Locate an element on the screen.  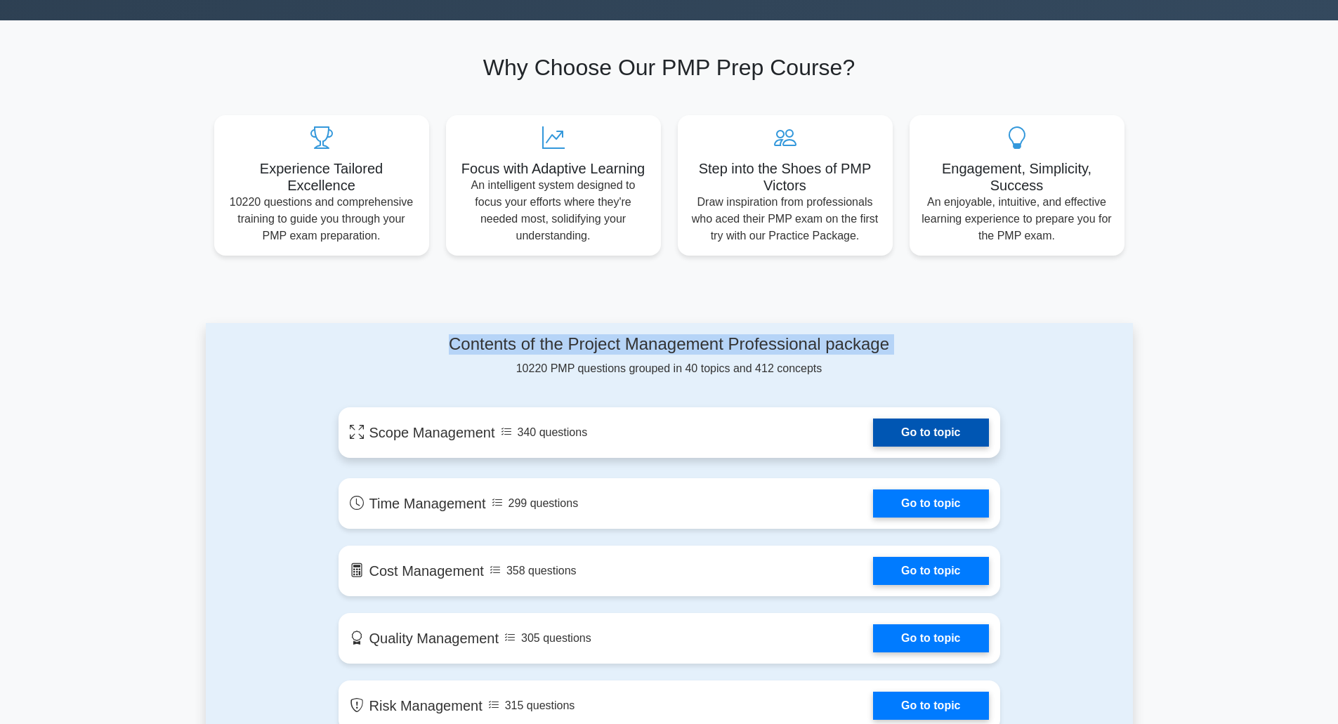
p: 10220 questions and comprehensive training to guide you through your PMP exam preparation. is located at coordinates (322, 219).